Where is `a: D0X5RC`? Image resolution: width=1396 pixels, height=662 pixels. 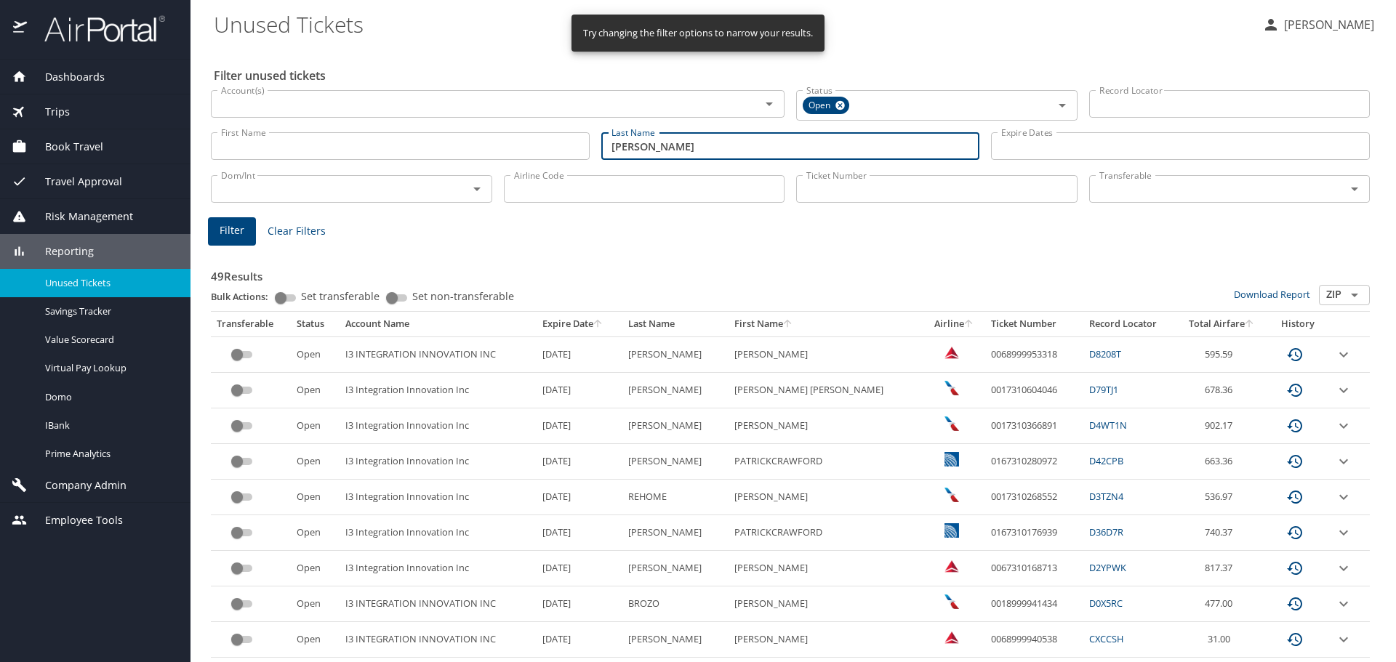 a: D0X5RC is located at coordinates (1106, 604).